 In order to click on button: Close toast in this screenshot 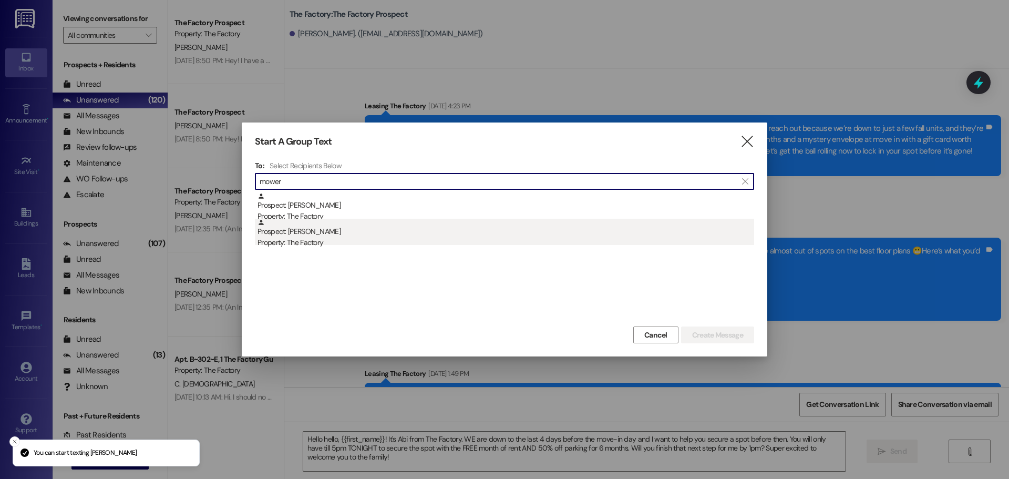, I will do `click(15, 441)`.